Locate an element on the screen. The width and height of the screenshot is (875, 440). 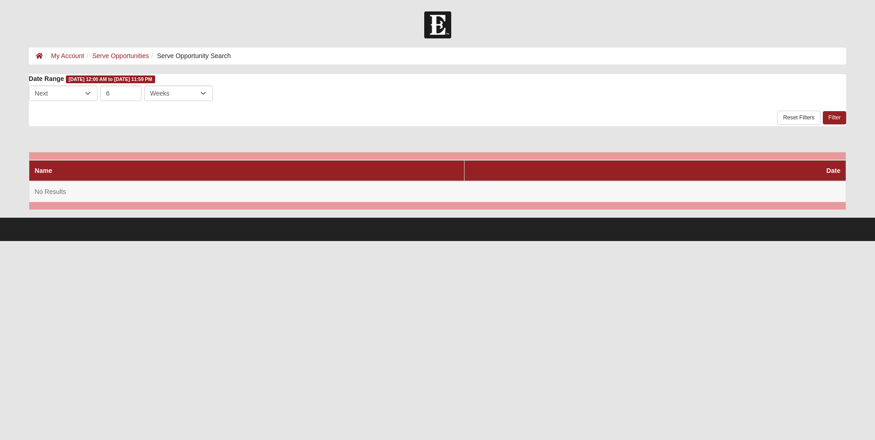
a: My Account is located at coordinates (68, 56).